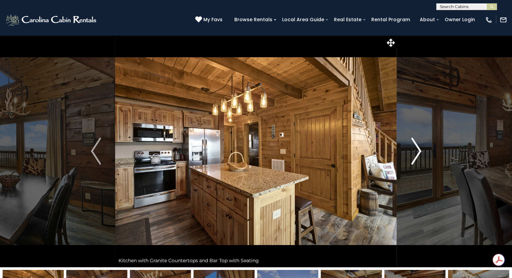 The width and height of the screenshot is (512, 278). What do you see at coordinates (427, 20) in the screenshot?
I see `a: About` at bounding box center [427, 20].